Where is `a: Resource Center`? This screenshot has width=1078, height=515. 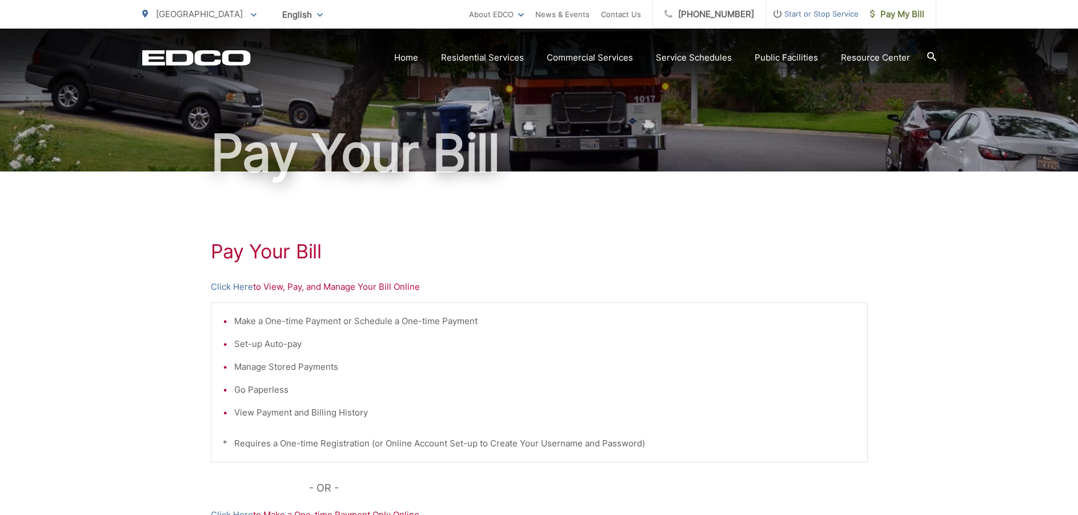 a: Resource Center is located at coordinates (875, 58).